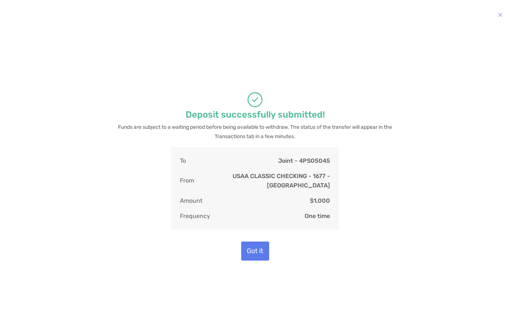 The height and width of the screenshot is (336, 510). What do you see at coordinates (187, 181) in the screenshot?
I see `p: From` at bounding box center [187, 181].